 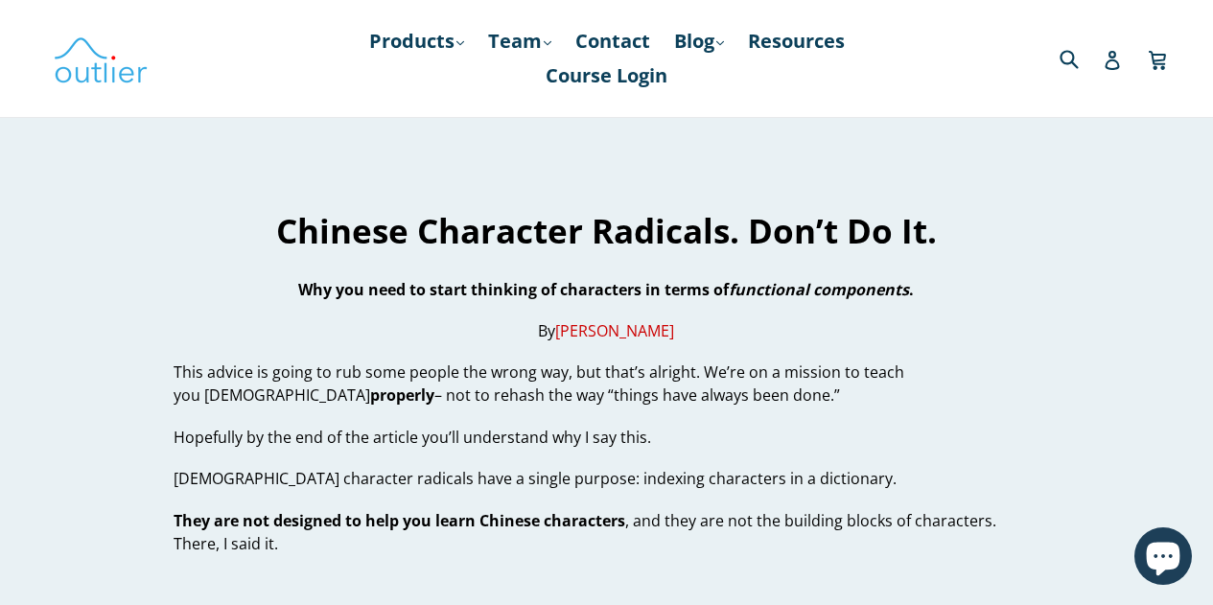 I want to click on p: Hopefully by the end of the article you’ll understand why I say this., so click(x=606, y=437).